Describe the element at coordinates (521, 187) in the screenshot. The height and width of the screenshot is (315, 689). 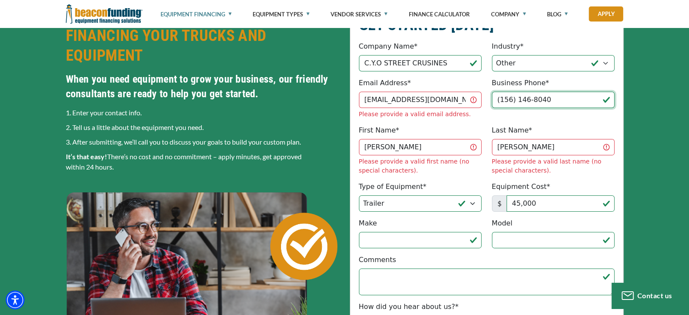
I see `label: Equipment Cost*` at that location.